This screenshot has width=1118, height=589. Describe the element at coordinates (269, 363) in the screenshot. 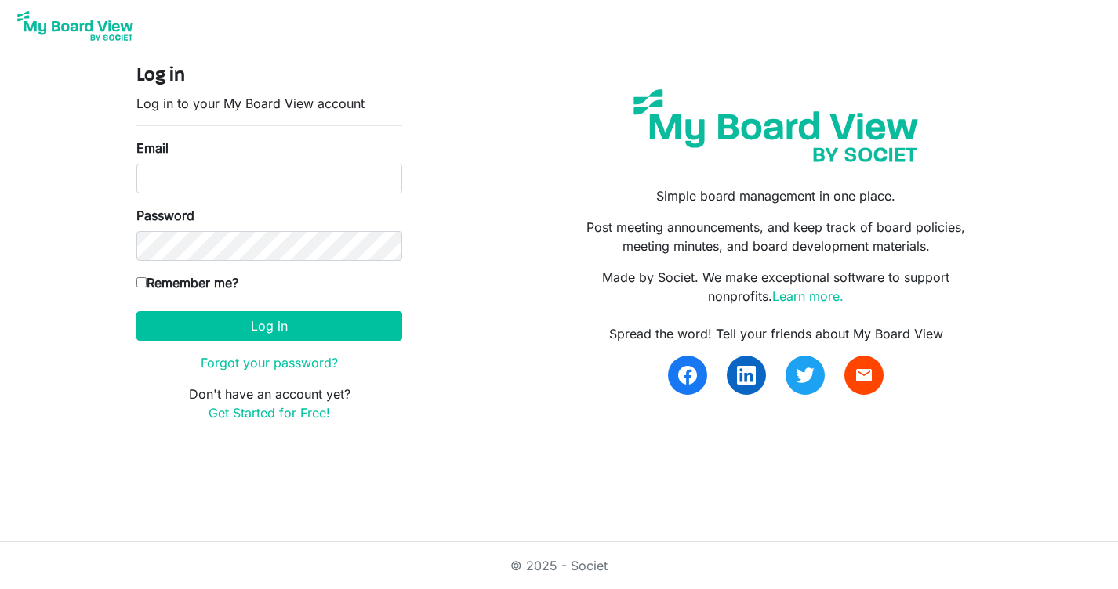

I see `a: Forgot your password?` at that location.